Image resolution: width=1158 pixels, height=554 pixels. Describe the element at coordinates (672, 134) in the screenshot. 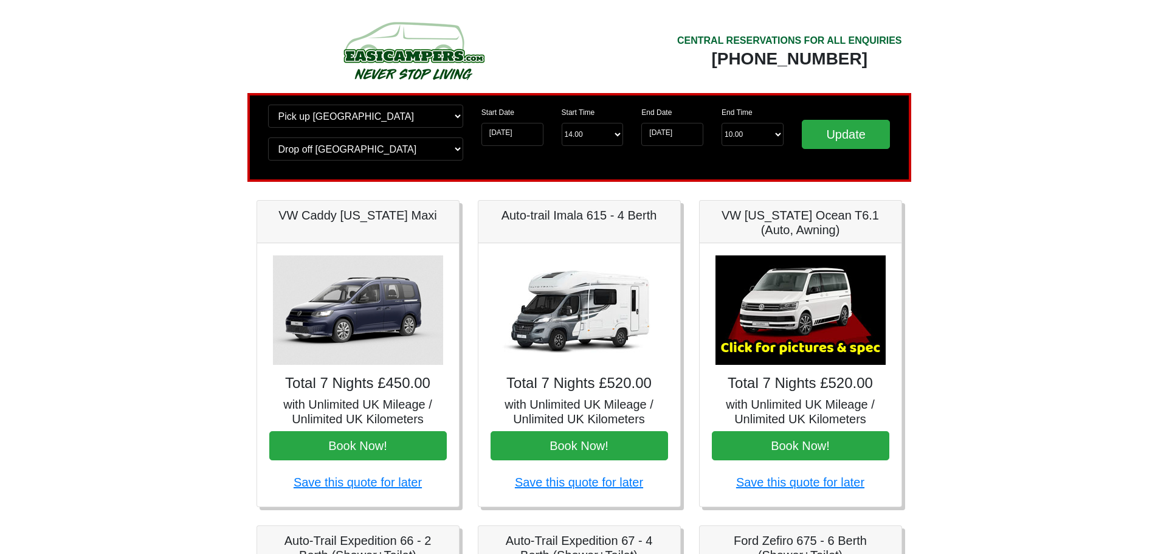

I see `input: Return Date` at that location.